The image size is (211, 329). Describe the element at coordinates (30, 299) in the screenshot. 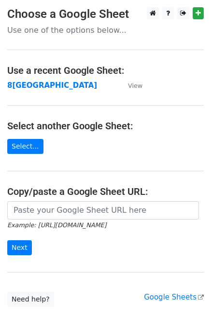

I see `a: Need help?` at that location.